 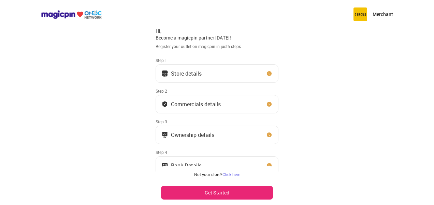 What do you see at coordinates (165, 104) in the screenshot?
I see `img: bank_details_tick.fdc3558c.svg` at bounding box center [165, 104].